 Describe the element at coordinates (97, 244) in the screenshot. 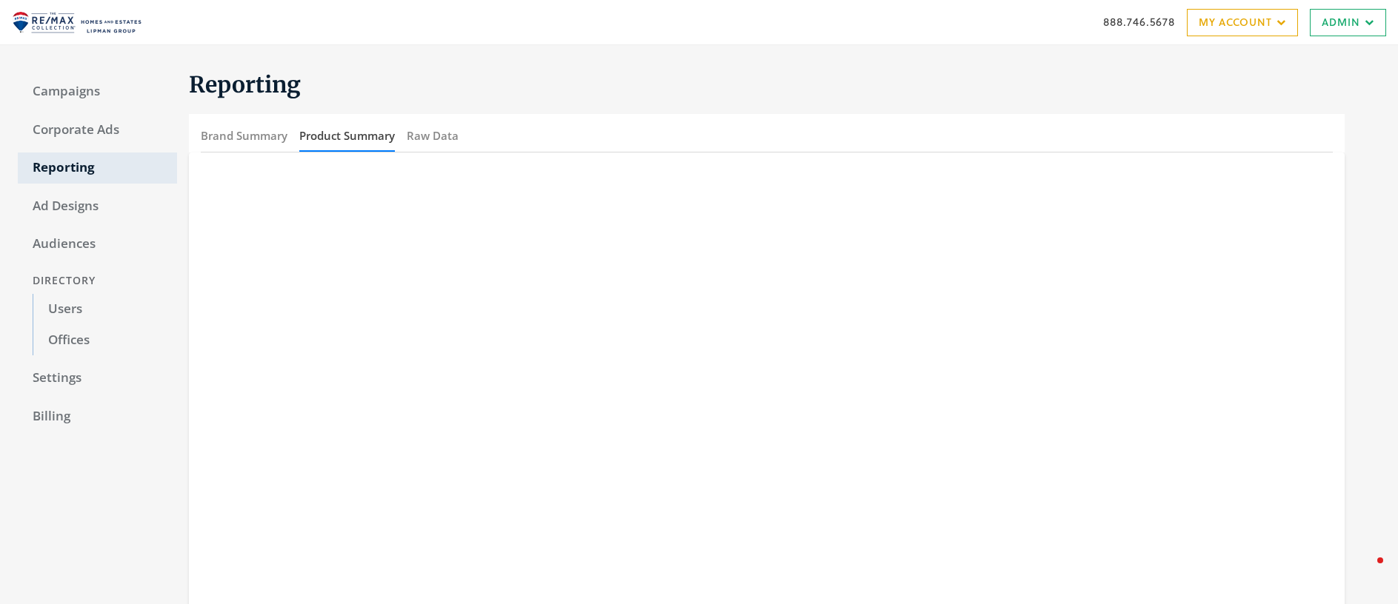

I see `a: Audiences` at that location.